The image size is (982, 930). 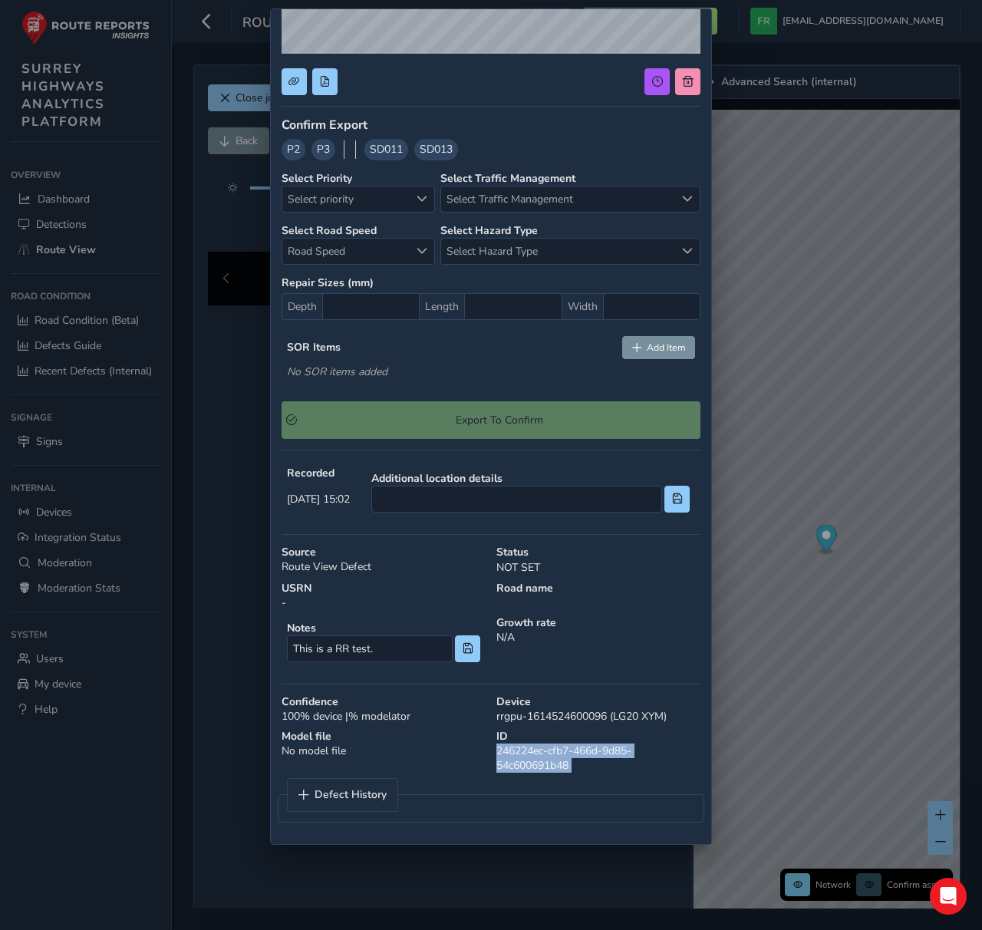 I want to click on div: 246224ec-cfb7-466d-9d85-54c600691b48, so click(x=598, y=750).